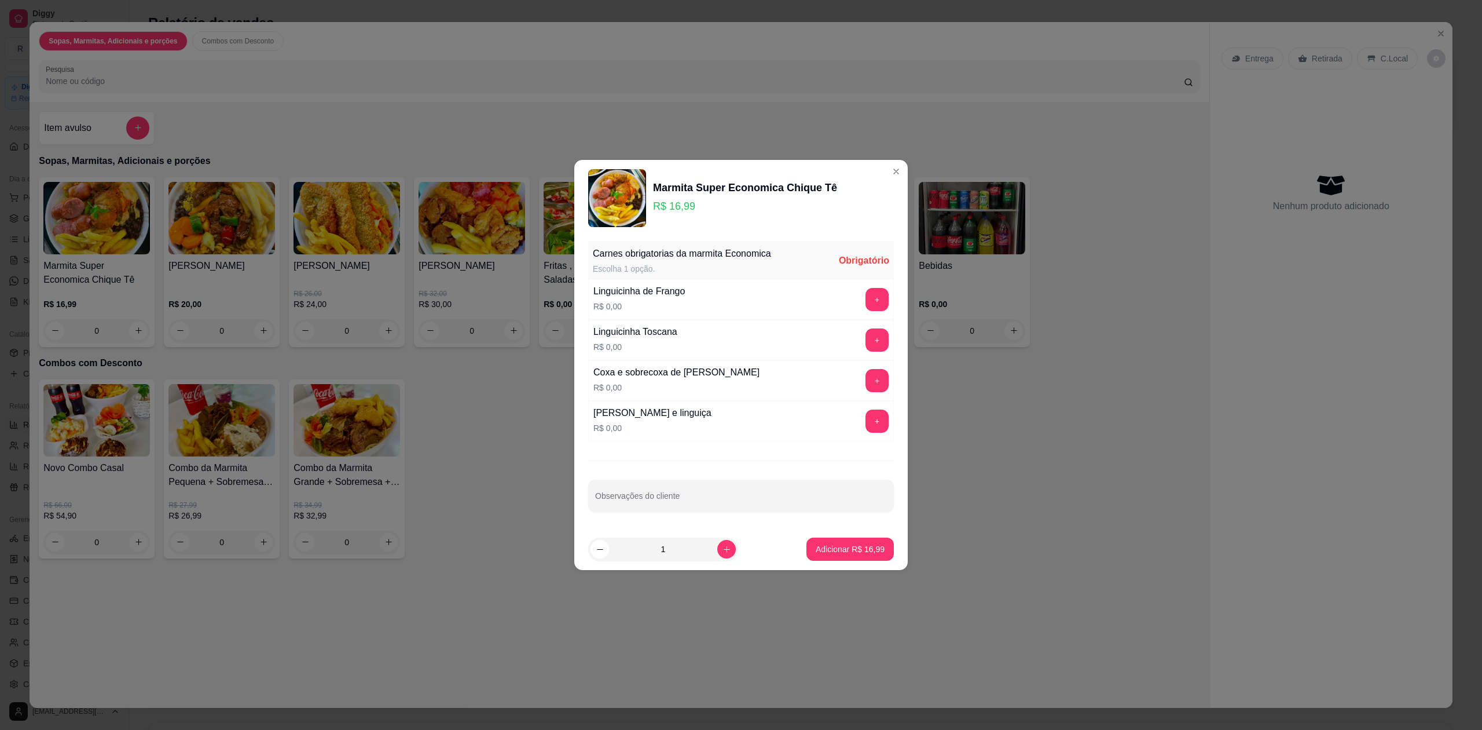  What do you see at coordinates (682, 269) in the screenshot?
I see `div: Escolha 1 opção.` at bounding box center [682, 269].